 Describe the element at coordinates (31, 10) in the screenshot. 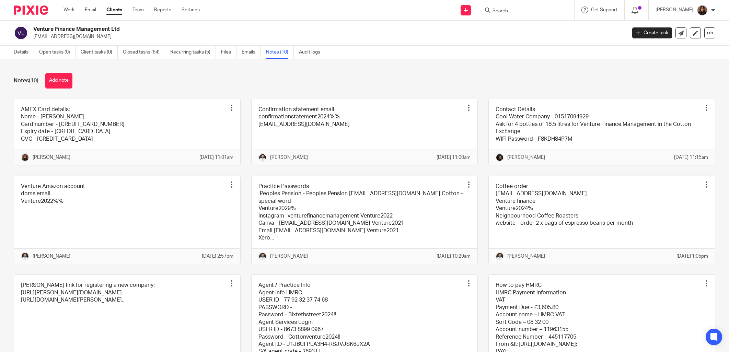

I see `img: Pixie` at that location.